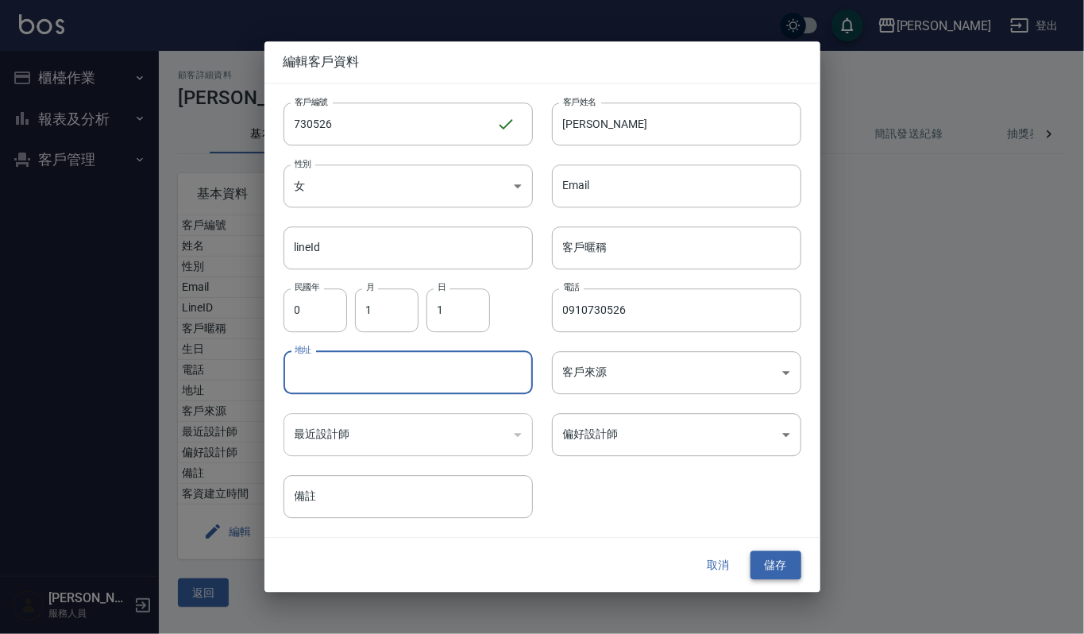  What do you see at coordinates (776, 565) in the screenshot?
I see `button: 儲存` at bounding box center [776, 565].